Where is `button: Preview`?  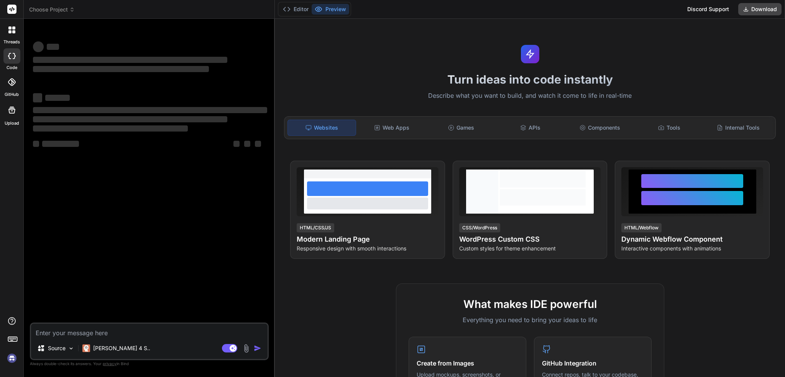 button: Preview is located at coordinates (331, 9).